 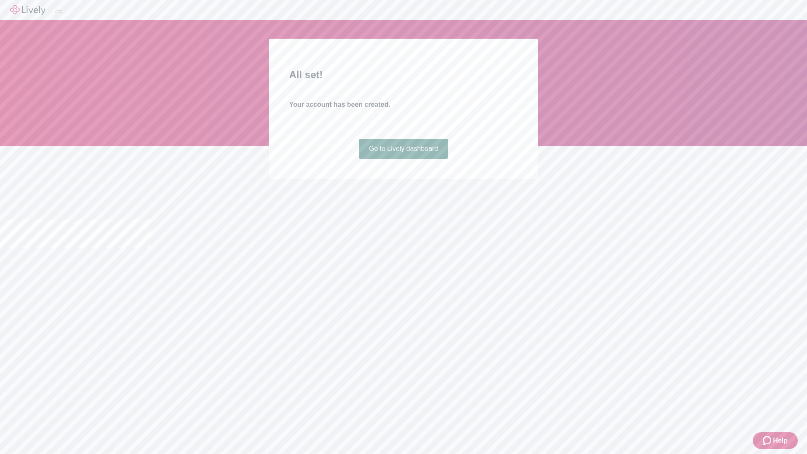 What do you see at coordinates (768, 440) in the screenshot?
I see `svg: Zendesk support icon` at bounding box center [768, 440].